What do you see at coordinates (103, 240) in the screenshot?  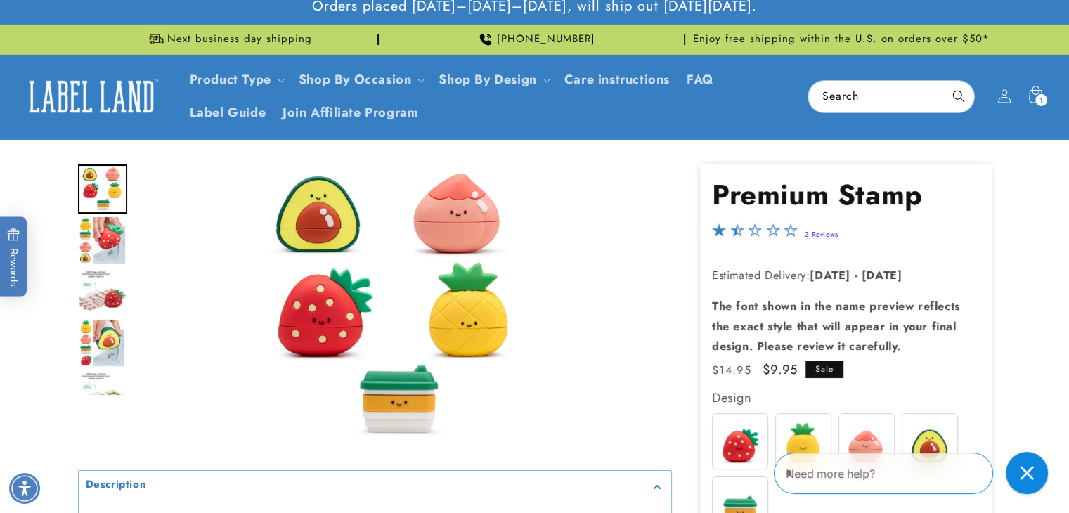 I see `div: Go to slide 6` at bounding box center [103, 240].